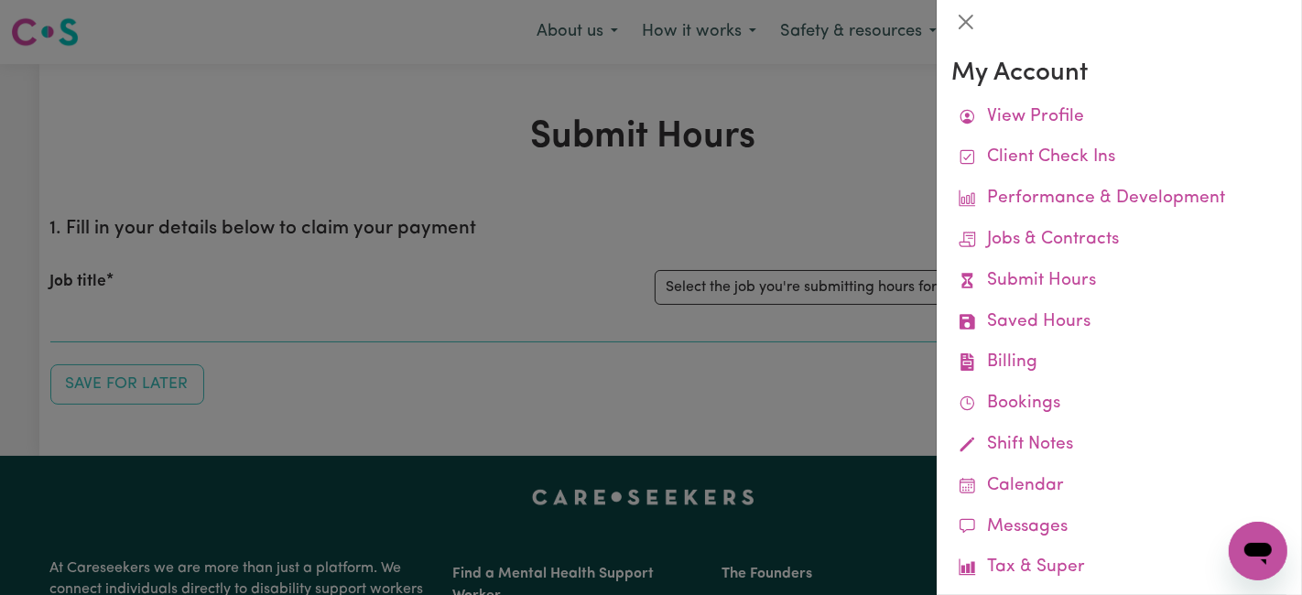  I want to click on a: Submit Hours, so click(1119, 281).